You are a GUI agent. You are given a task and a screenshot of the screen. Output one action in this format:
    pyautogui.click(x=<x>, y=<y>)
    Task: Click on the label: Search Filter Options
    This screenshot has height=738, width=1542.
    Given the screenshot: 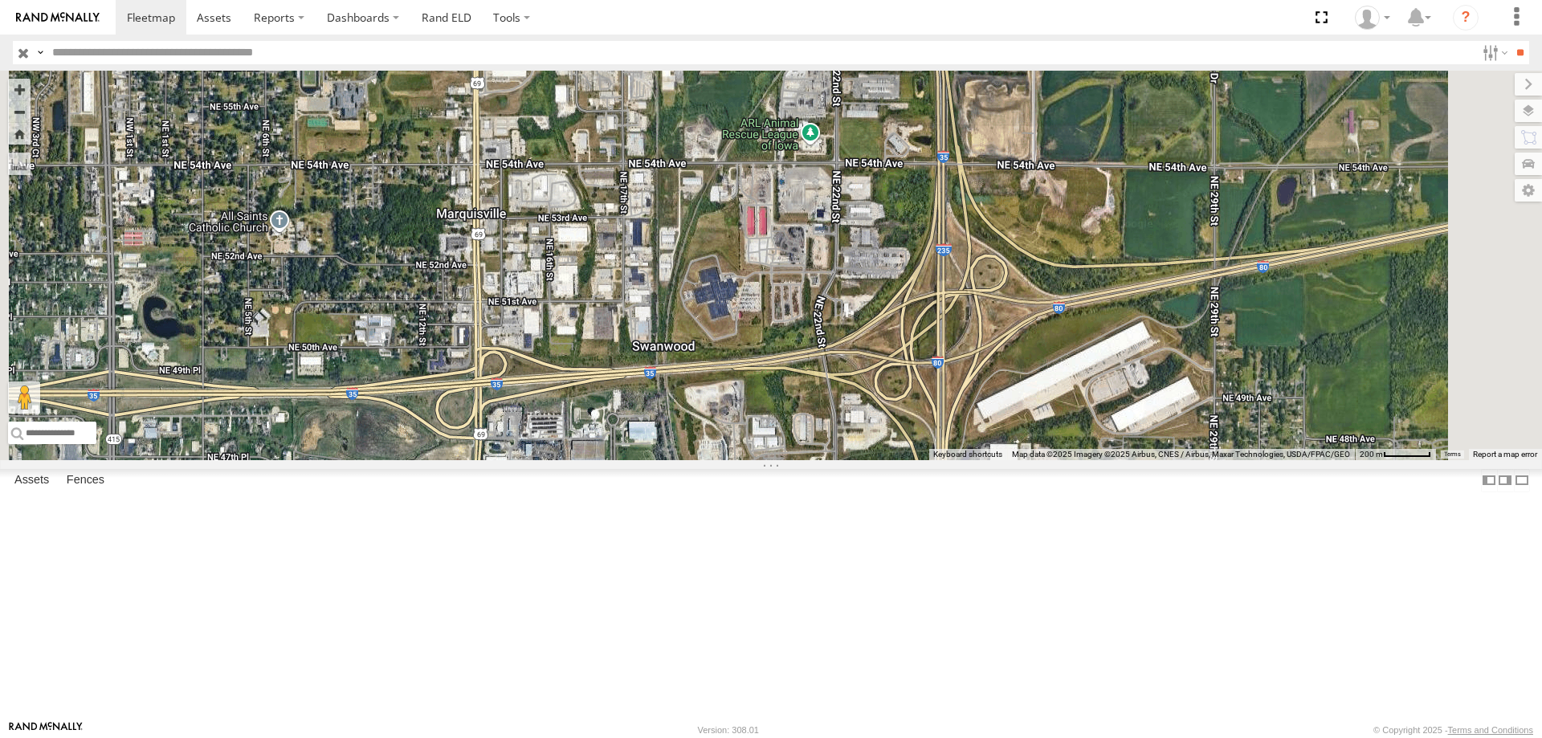 What is the action you would take?
    pyautogui.click(x=1493, y=52)
    